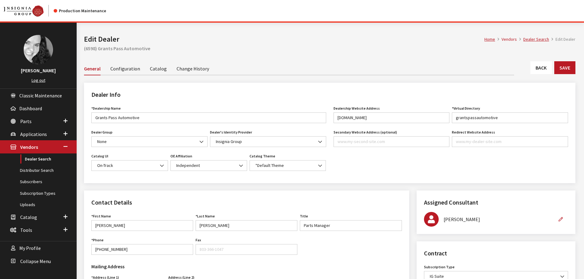  Describe the element at coordinates (28, 217) in the screenshot. I see `span: Catalog` at that location.